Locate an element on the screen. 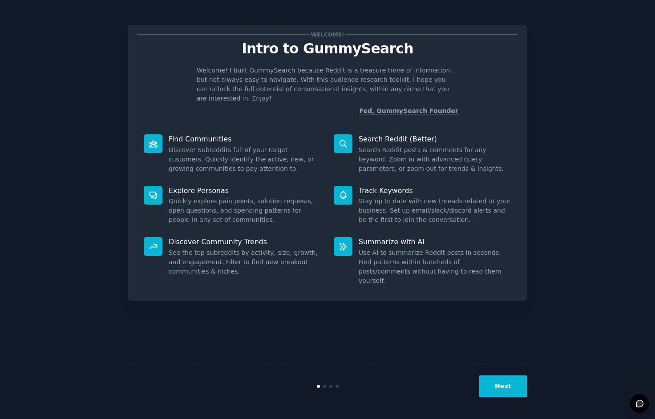  dd: See the top subreddits by activity, size, growth, and engagement. Filter to find new breakout com... is located at coordinates (245, 262).